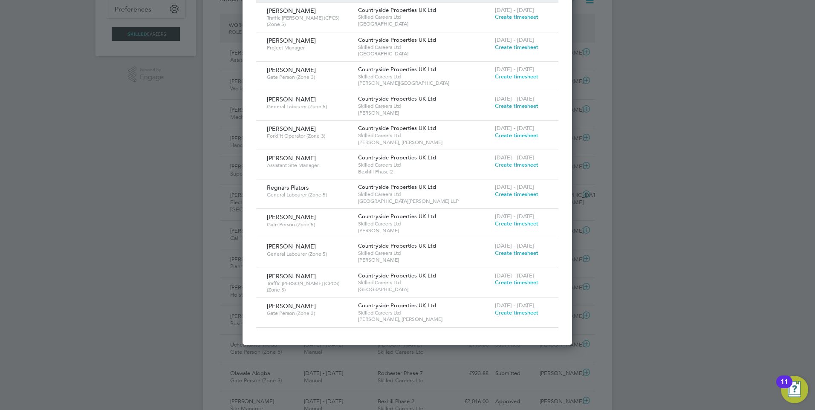  What do you see at coordinates (309, 165) in the screenshot?
I see `span: Assistant Site Manager` at bounding box center [309, 165].